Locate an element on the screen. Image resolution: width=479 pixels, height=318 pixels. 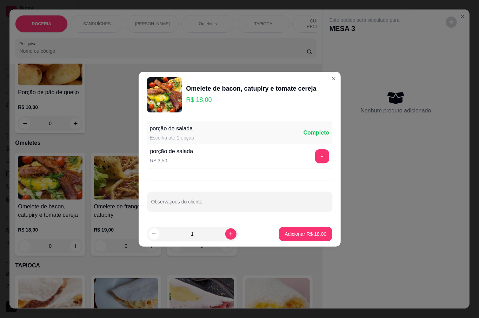
button: increase-product-quantity is located at coordinates (231, 234).